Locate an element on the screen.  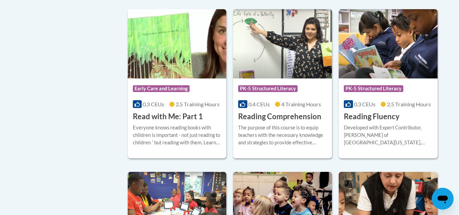
span: 0.4 CEUs is located at coordinates (259, 104).